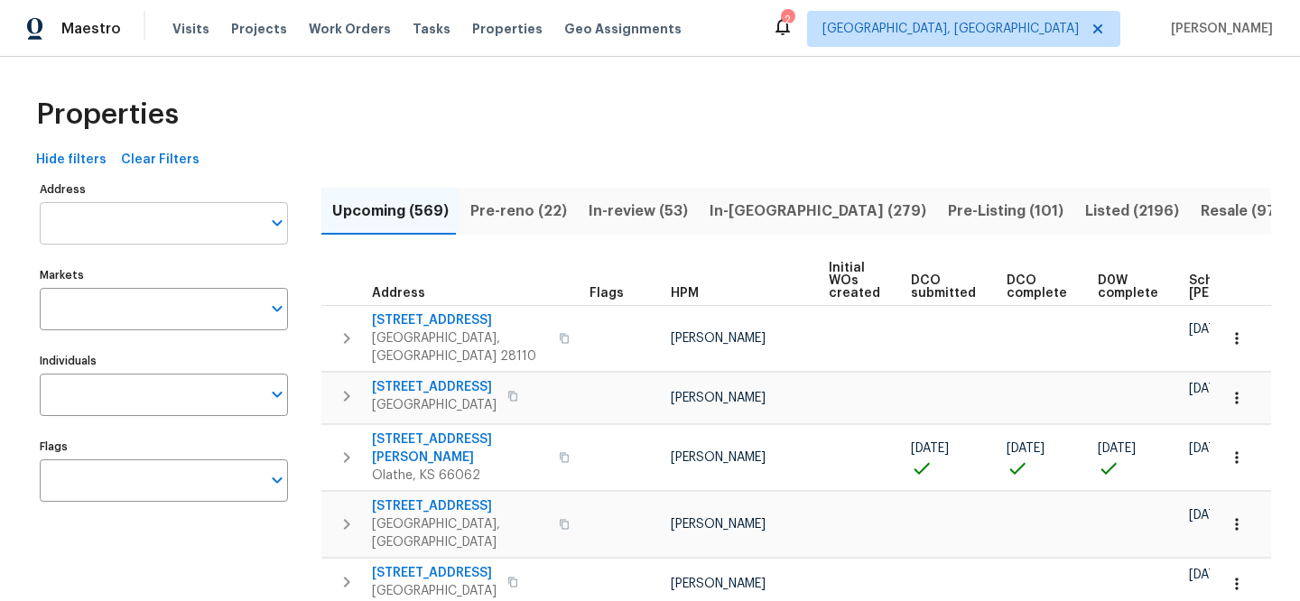 Image resolution: width=1300 pixels, height=601 pixels. What do you see at coordinates (606, 293) in the screenshot?
I see `span: Flags` at bounding box center [606, 293].